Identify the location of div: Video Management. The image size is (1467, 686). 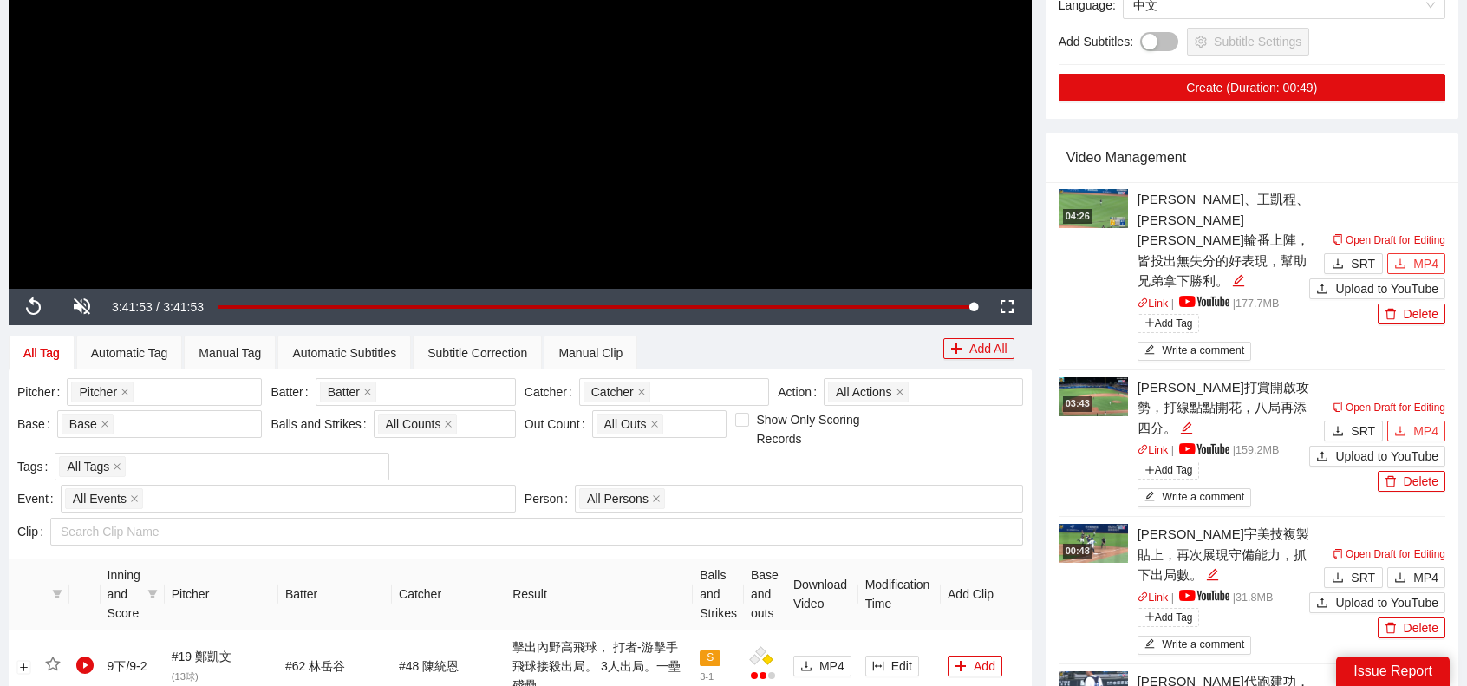
(1252, 157).